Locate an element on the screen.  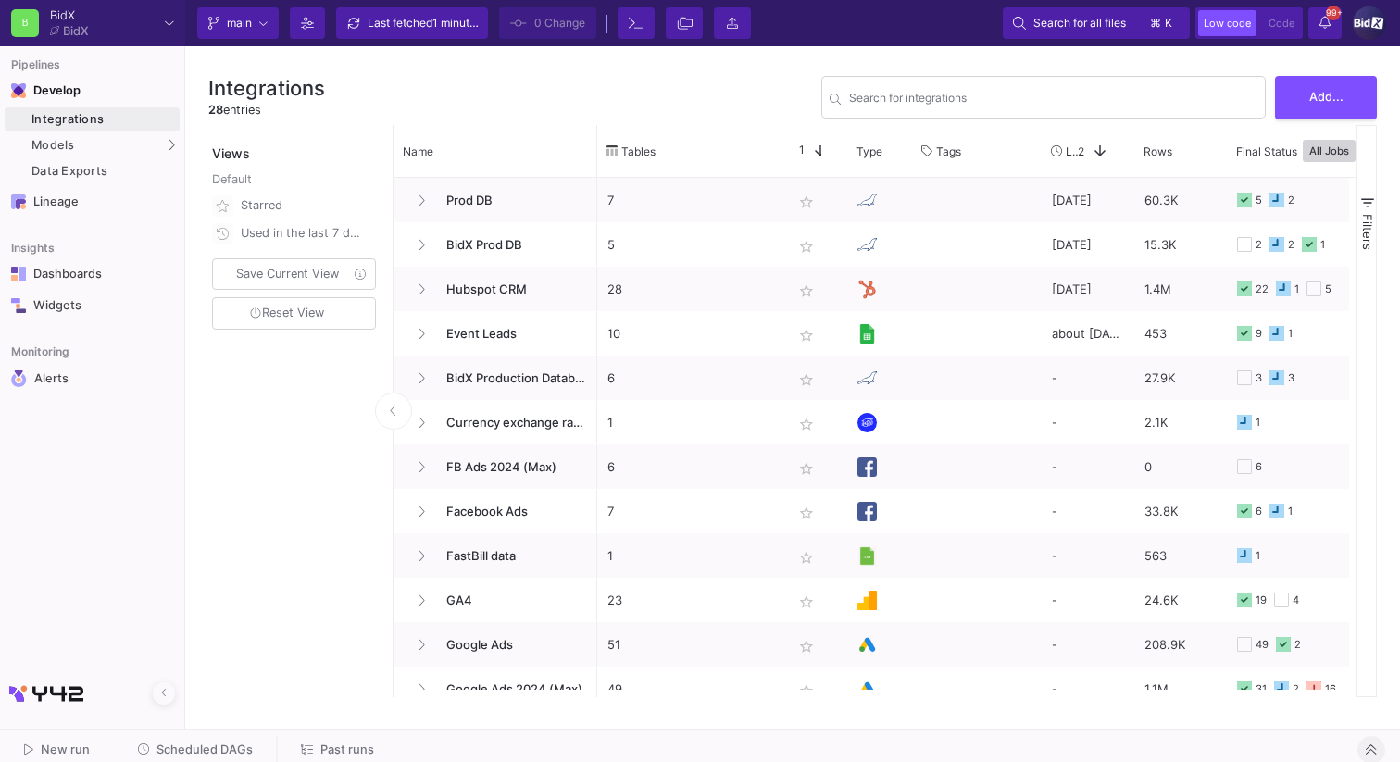
span: Tables is located at coordinates (638, 151).